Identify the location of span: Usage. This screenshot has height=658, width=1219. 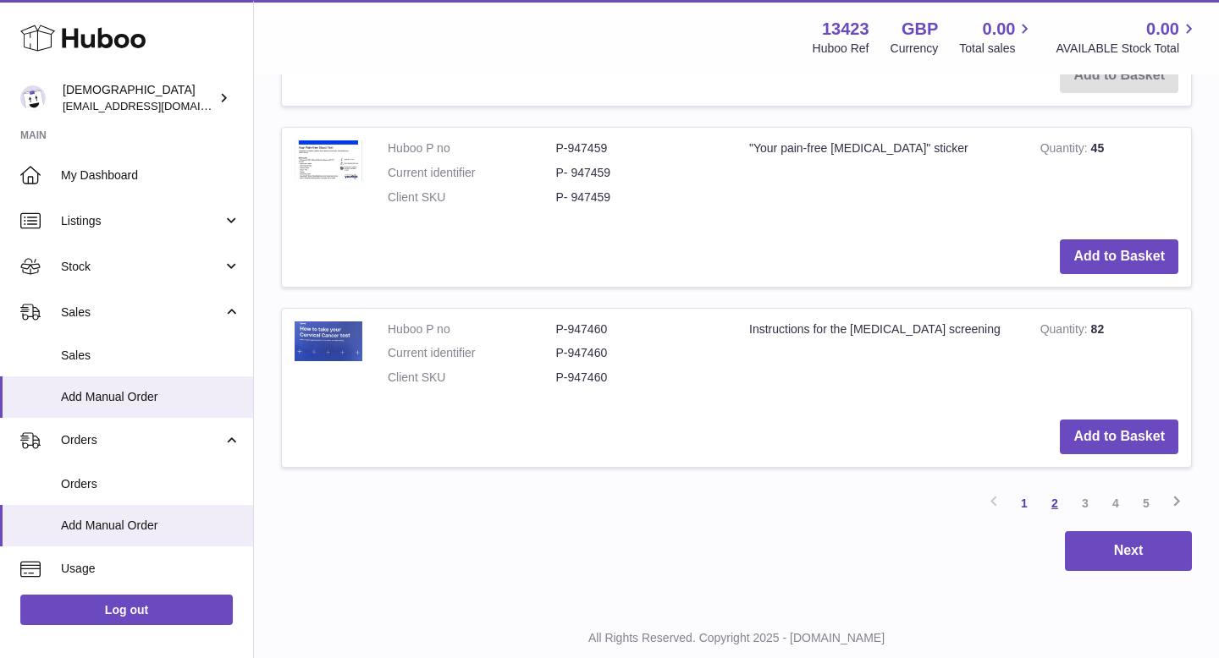
(151, 569).